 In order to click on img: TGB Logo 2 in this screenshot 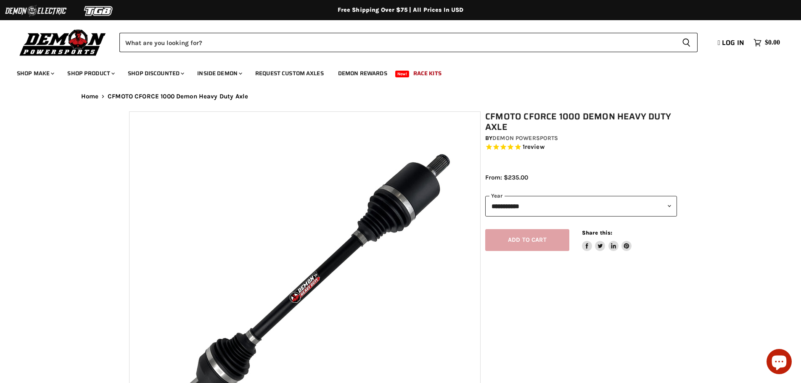, I will do `click(99, 11)`.